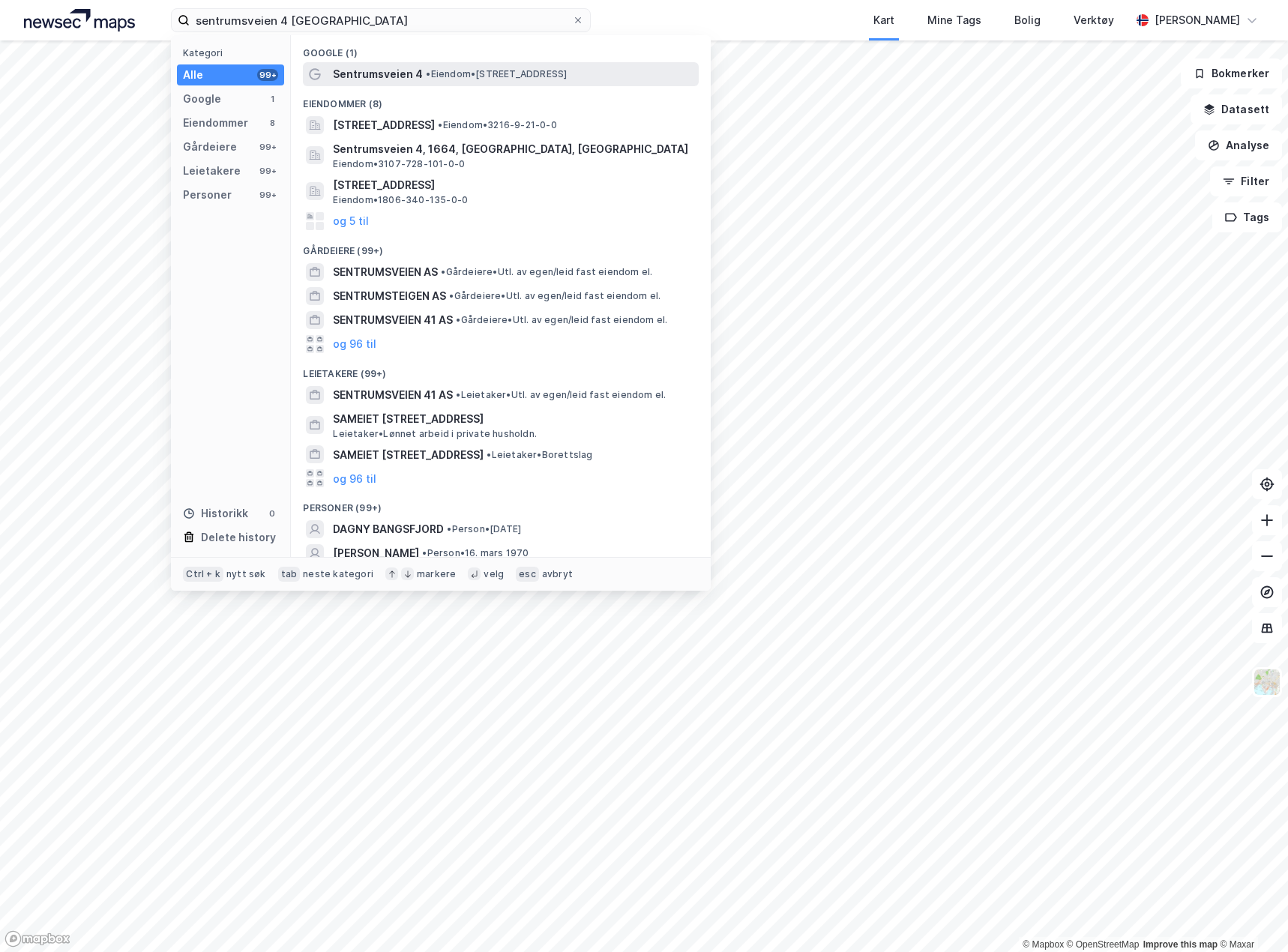 Image resolution: width=1288 pixels, height=952 pixels. What do you see at coordinates (501, 49) in the screenshot?
I see `div: Google (1)` at bounding box center [501, 49].